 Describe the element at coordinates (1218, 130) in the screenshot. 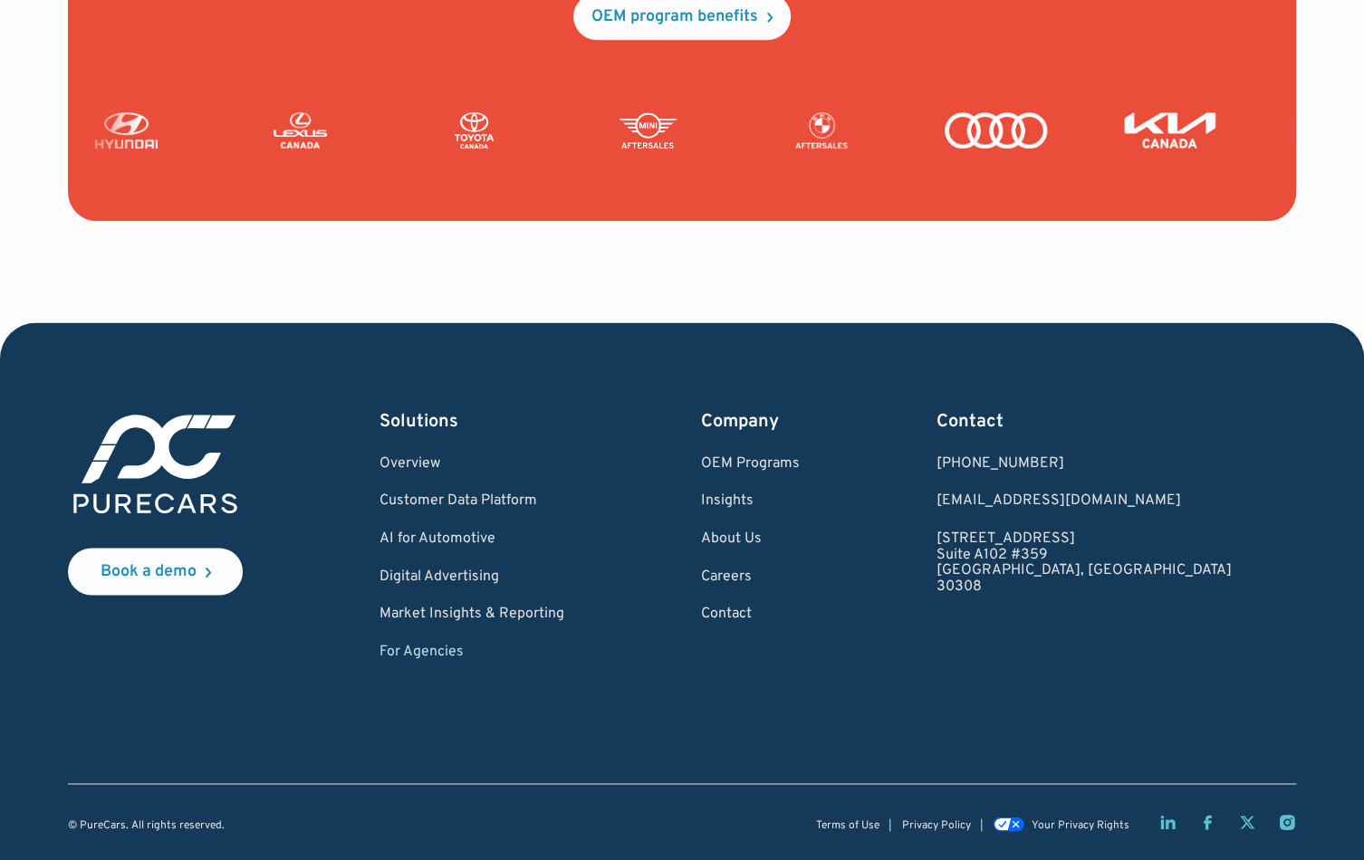

I see `img: KIA Canada` at that location.